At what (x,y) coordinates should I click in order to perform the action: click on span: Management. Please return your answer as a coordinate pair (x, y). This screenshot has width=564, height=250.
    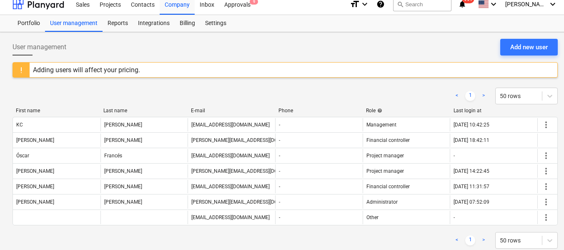
    Looking at the image, I should click on (381, 125).